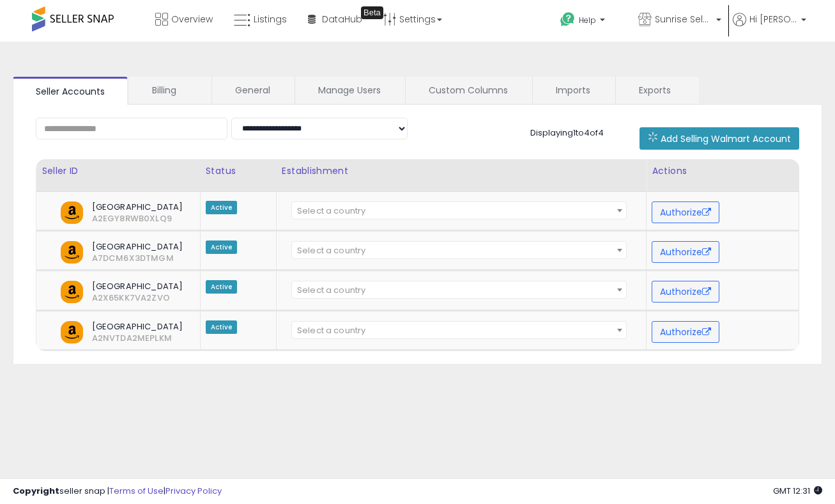  What do you see at coordinates (118, 171) in the screenshot?
I see `div: Seller ID` at bounding box center [118, 171].